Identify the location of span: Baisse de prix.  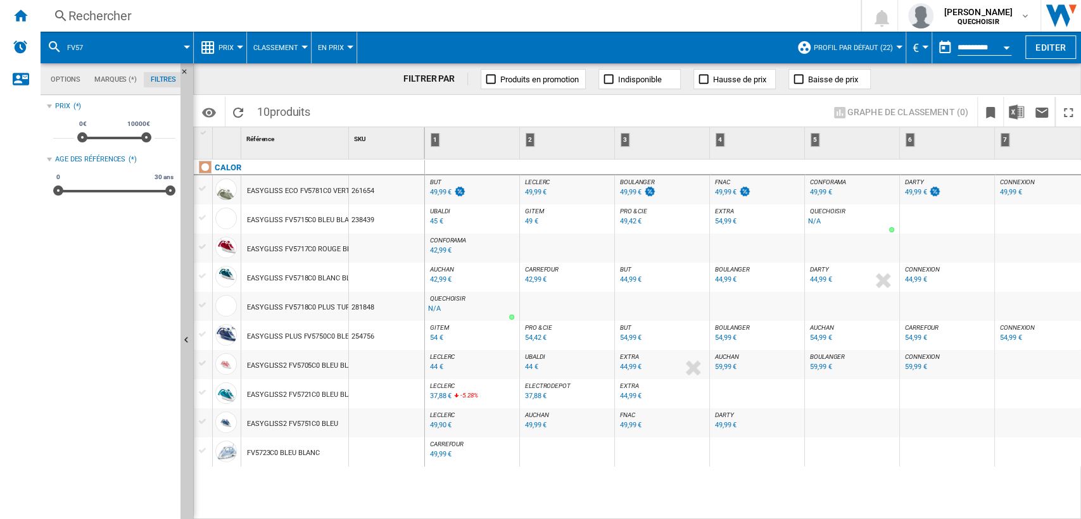
(832, 79).